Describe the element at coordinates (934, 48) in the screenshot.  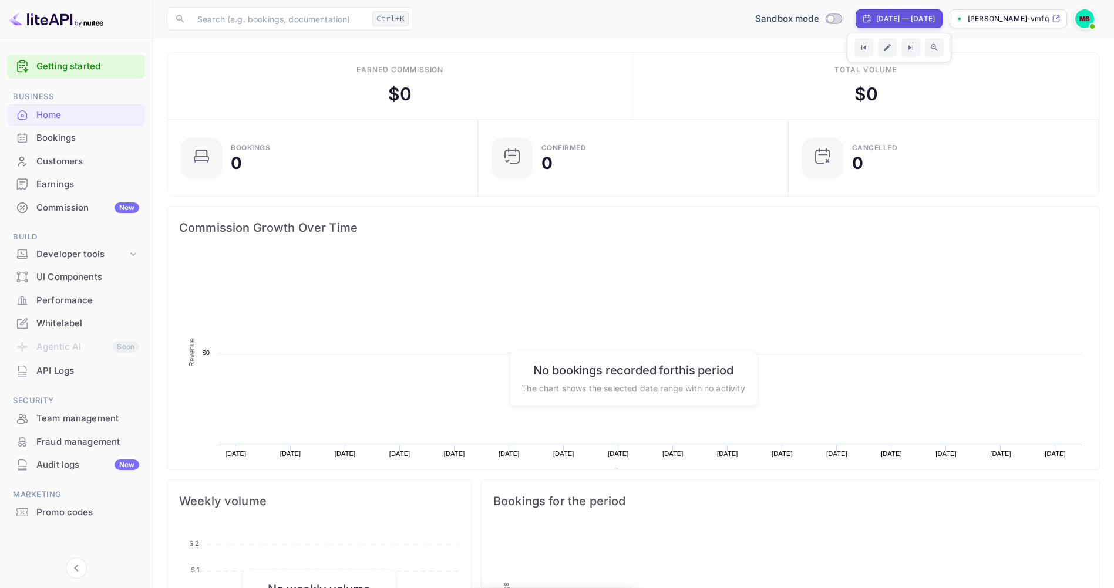
I see `button: Zoom out time range` at that location.